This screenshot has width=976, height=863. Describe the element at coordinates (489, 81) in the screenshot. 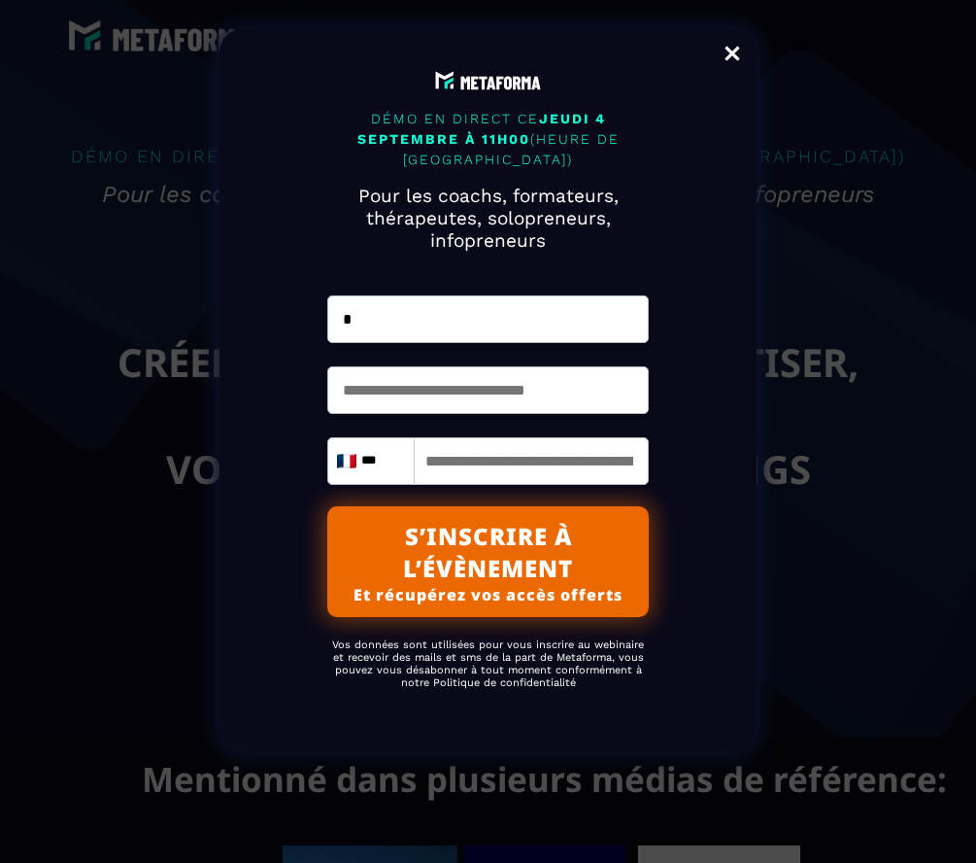

I see `img: abe9e435164421cb06e33ef15842a39e_e5ef653356713f0d7dd3797ab850248d_Capture_d%E2%80%99e%CC%81cran_2...` at that location.